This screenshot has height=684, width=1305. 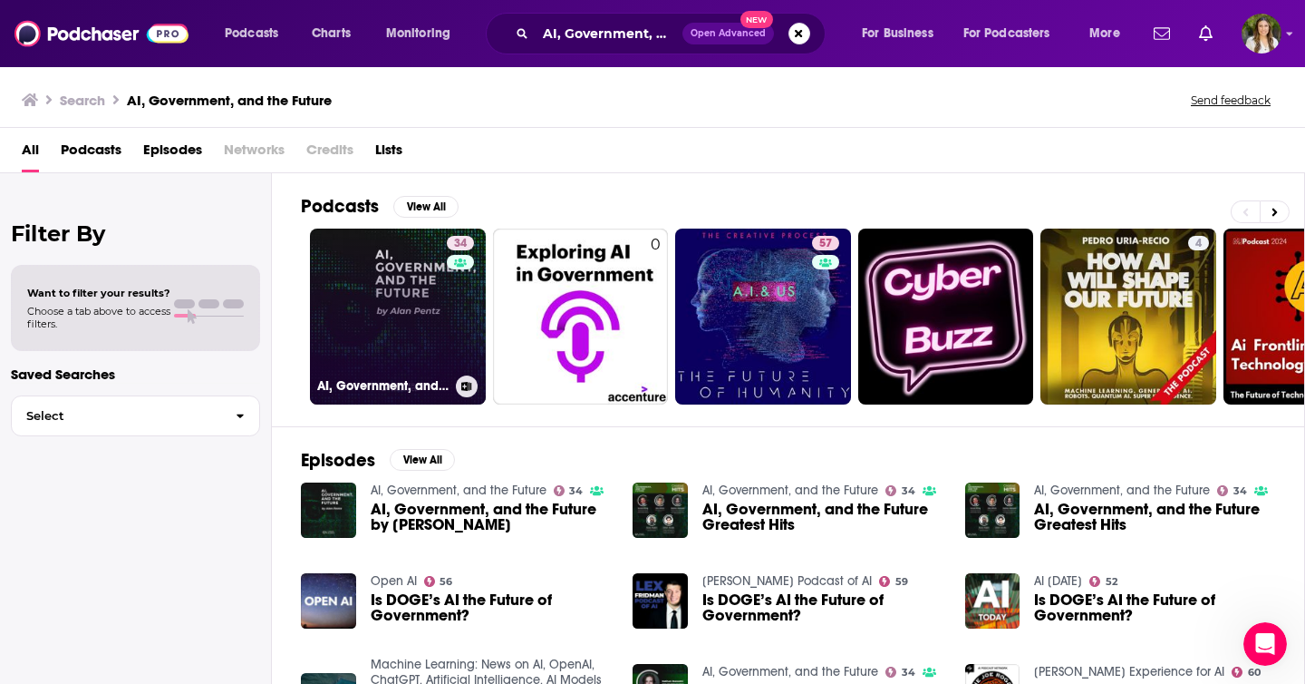 I want to click on button: Show profile menu, so click(x=1262, y=34).